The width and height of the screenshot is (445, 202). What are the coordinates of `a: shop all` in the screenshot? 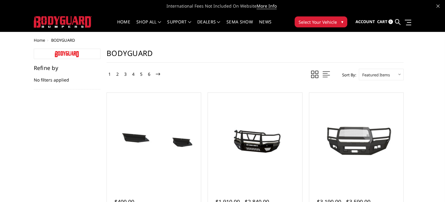 It's located at (149, 26).